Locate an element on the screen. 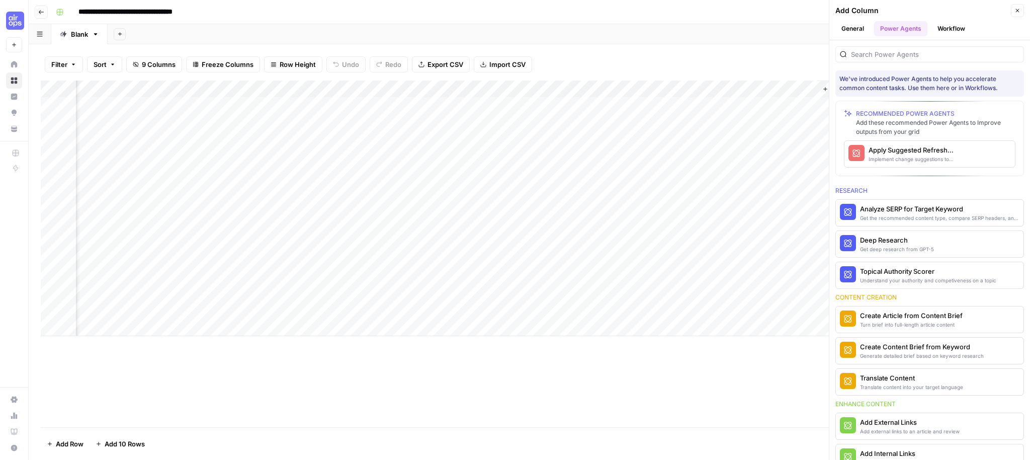 The width and height of the screenshot is (1030, 460). button: Filter is located at coordinates (64, 64).